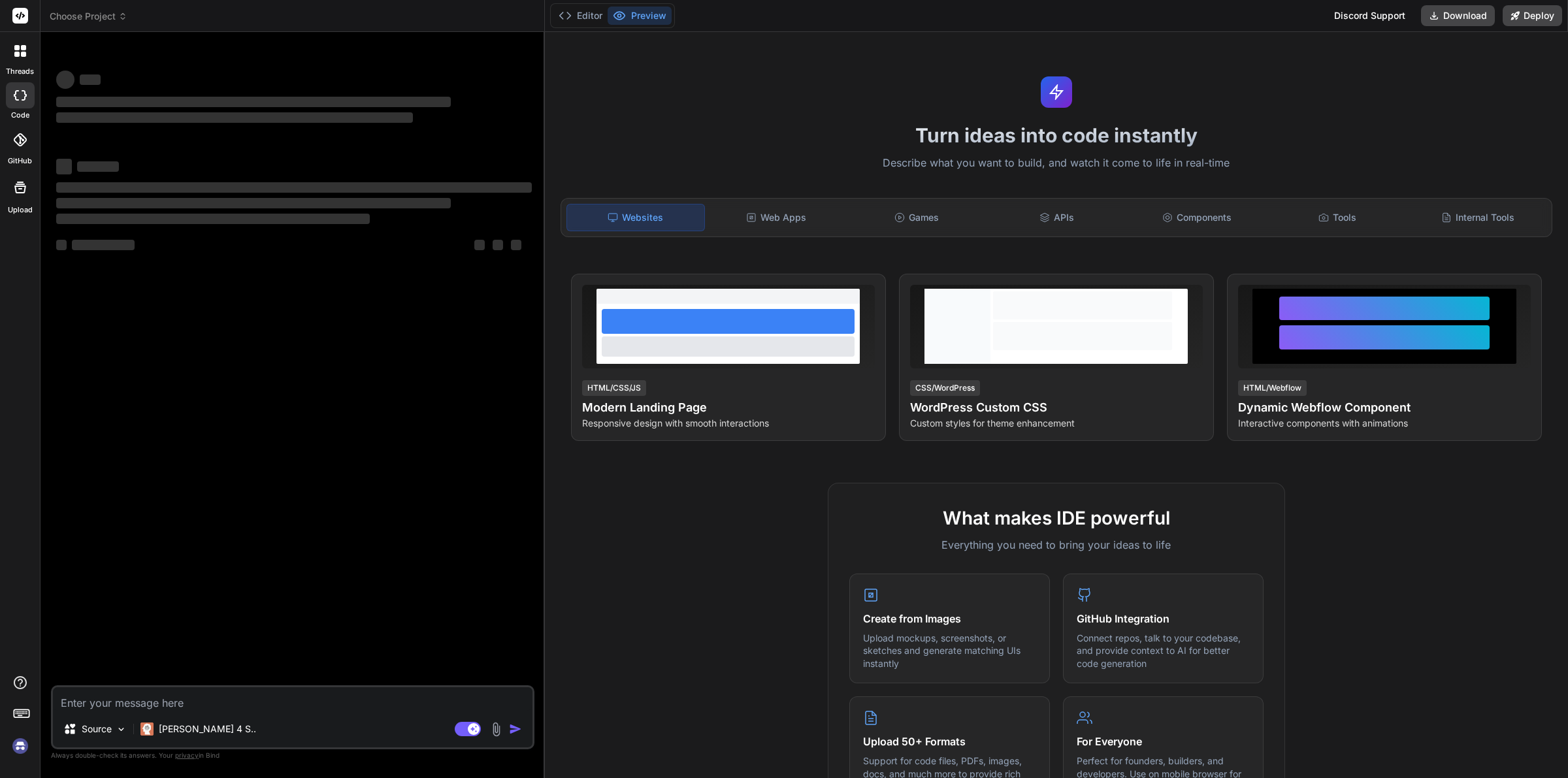 The image size is (1568, 778). What do you see at coordinates (20, 71) in the screenshot?
I see `label: threads` at bounding box center [20, 71].